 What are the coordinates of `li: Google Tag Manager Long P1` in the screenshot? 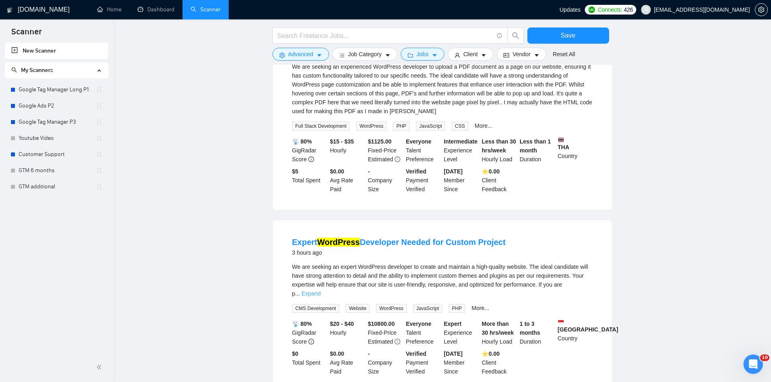 It's located at (56, 90).